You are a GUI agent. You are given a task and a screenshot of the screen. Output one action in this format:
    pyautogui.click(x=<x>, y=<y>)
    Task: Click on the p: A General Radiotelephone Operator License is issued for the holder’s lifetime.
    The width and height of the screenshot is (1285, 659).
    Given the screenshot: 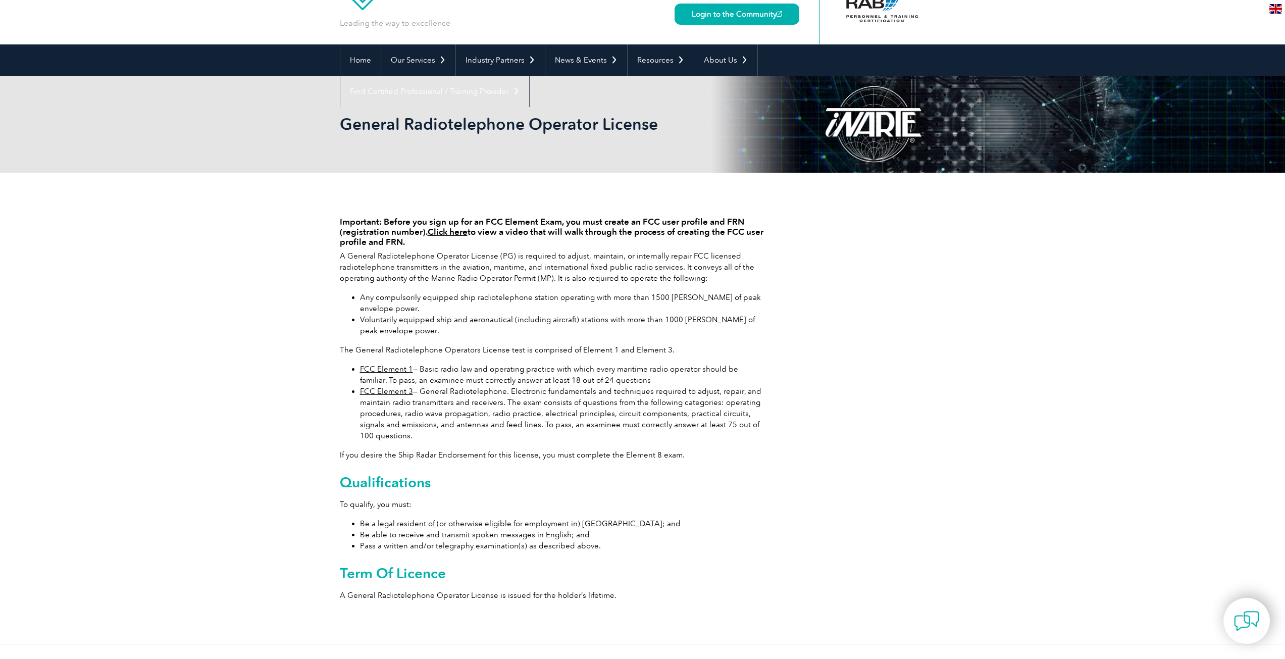 What is the action you would take?
    pyautogui.click(x=552, y=595)
    